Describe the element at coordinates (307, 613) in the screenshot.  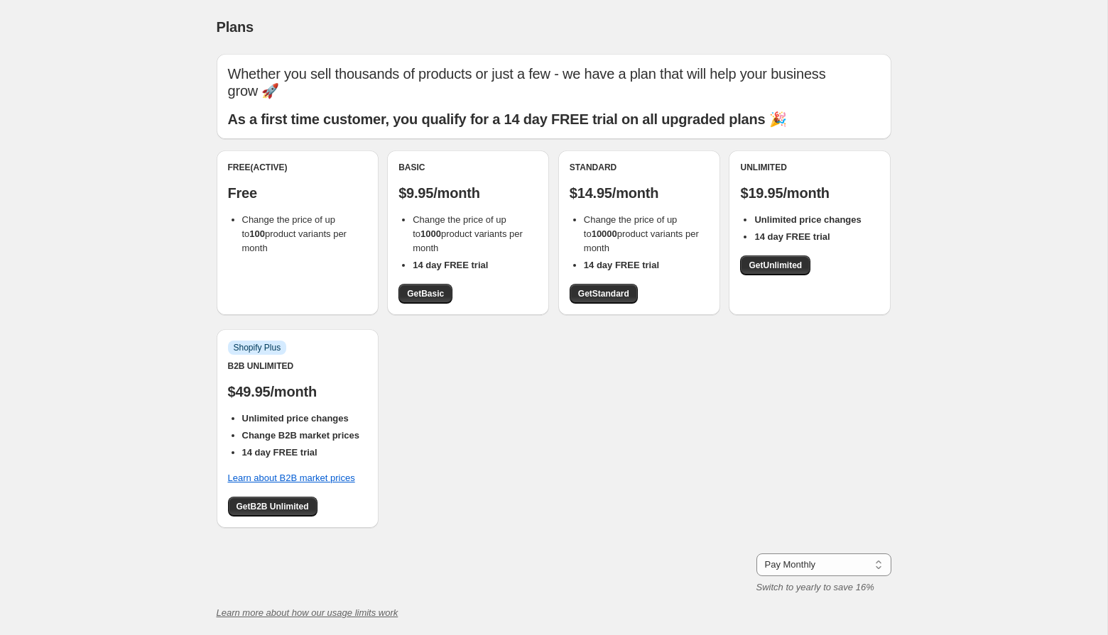
I see `i: Learn more about how our usage limits work` at that location.